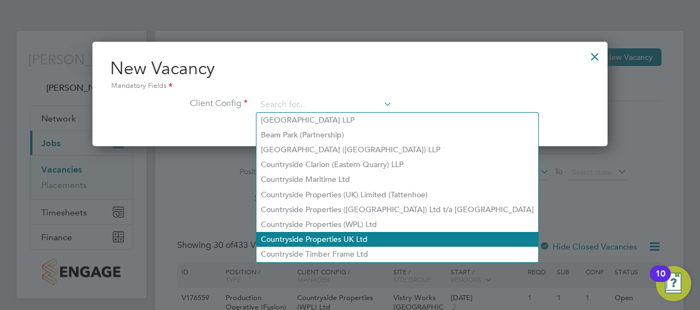 The width and height of the screenshot is (700, 310). What do you see at coordinates (673, 284) in the screenshot?
I see `button: Open Resource Center, 10 new notifications` at bounding box center [673, 284].